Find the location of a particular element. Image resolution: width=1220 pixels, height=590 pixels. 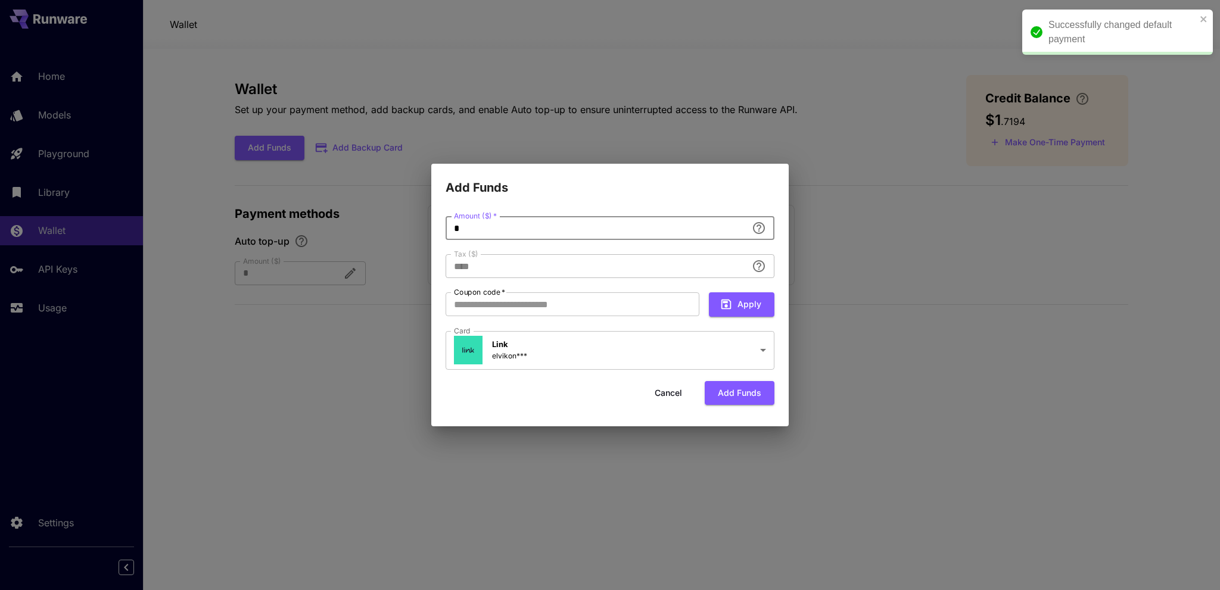

button: close is located at coordinates (1204, 19).